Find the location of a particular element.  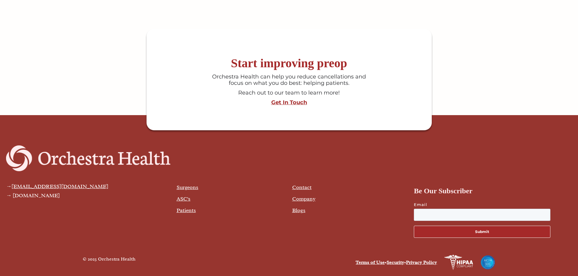

h6: Start improving preop is located at coordinates (289, 63).